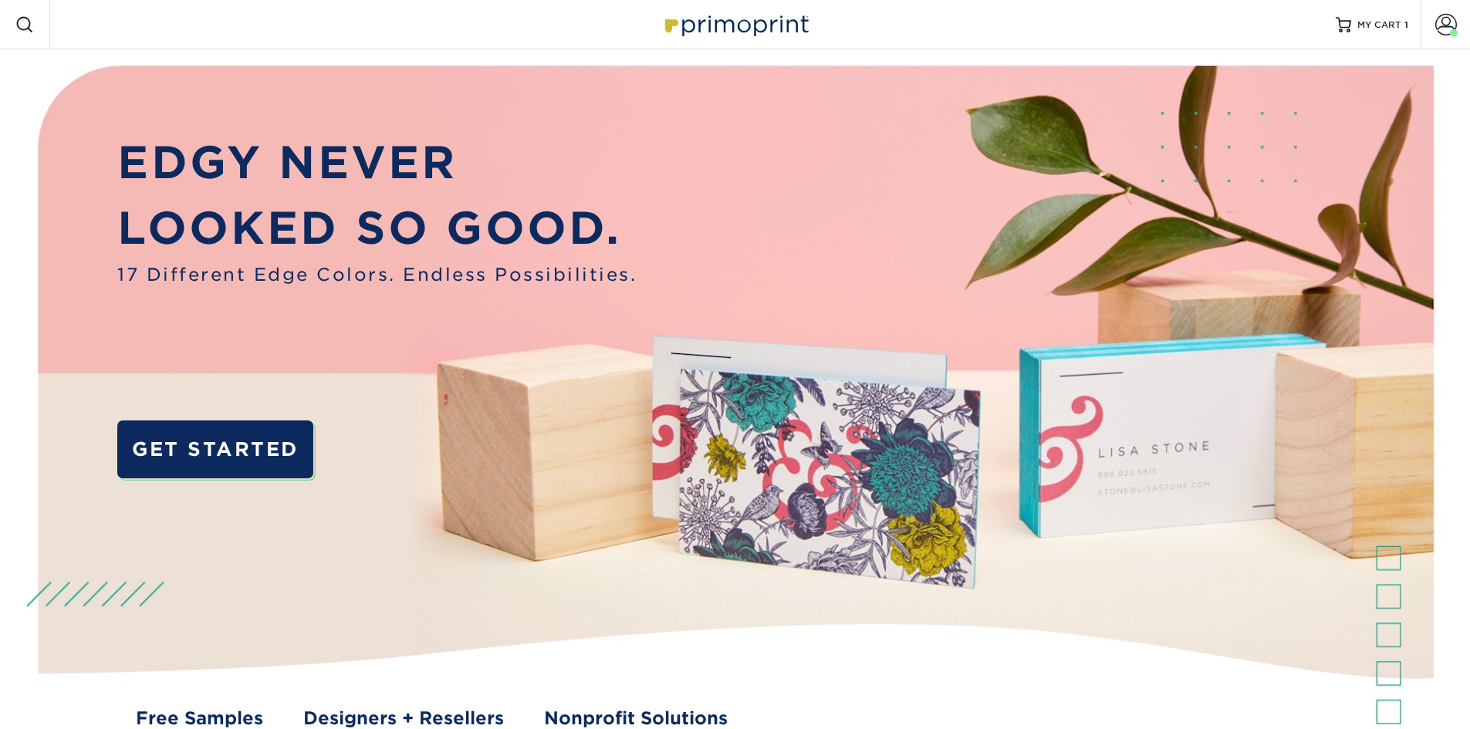 This screenshot has width=1470, height=729. Describe the element at coordinates (377, 163) in the screenshot. I see `p: EDGY NEVER` at that location.